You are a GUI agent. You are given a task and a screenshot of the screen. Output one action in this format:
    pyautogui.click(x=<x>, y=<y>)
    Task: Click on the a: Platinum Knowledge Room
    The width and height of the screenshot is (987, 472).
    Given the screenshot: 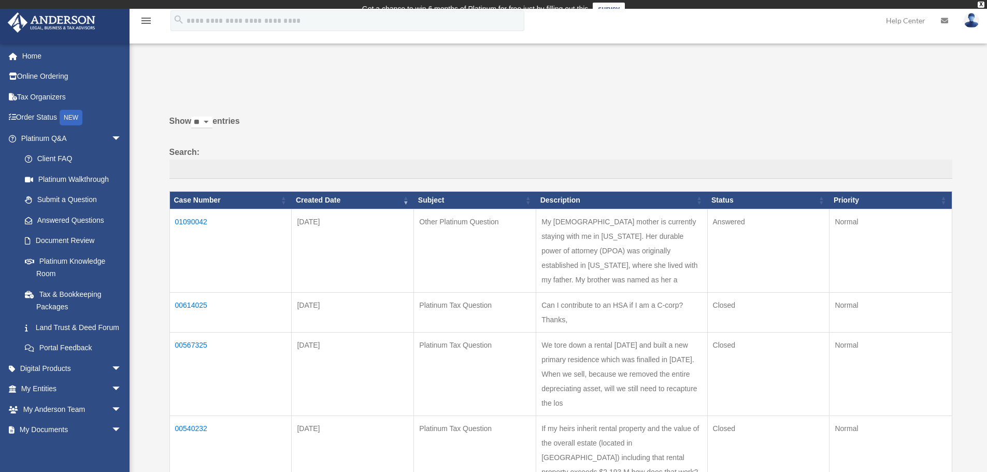 What is the action you would take?
    pyautogui.click(x=73, y=267)
    